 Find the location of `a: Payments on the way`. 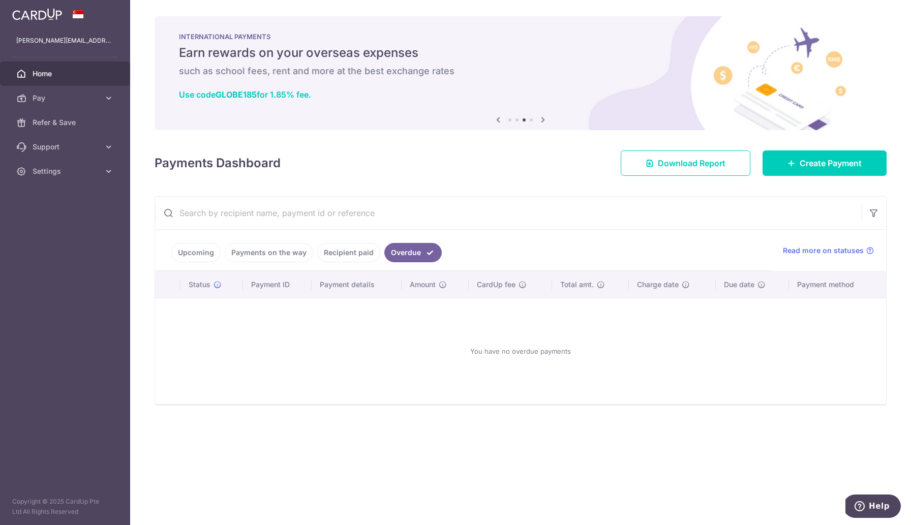

a: Payments on the way is located at coordinates (269, 253).